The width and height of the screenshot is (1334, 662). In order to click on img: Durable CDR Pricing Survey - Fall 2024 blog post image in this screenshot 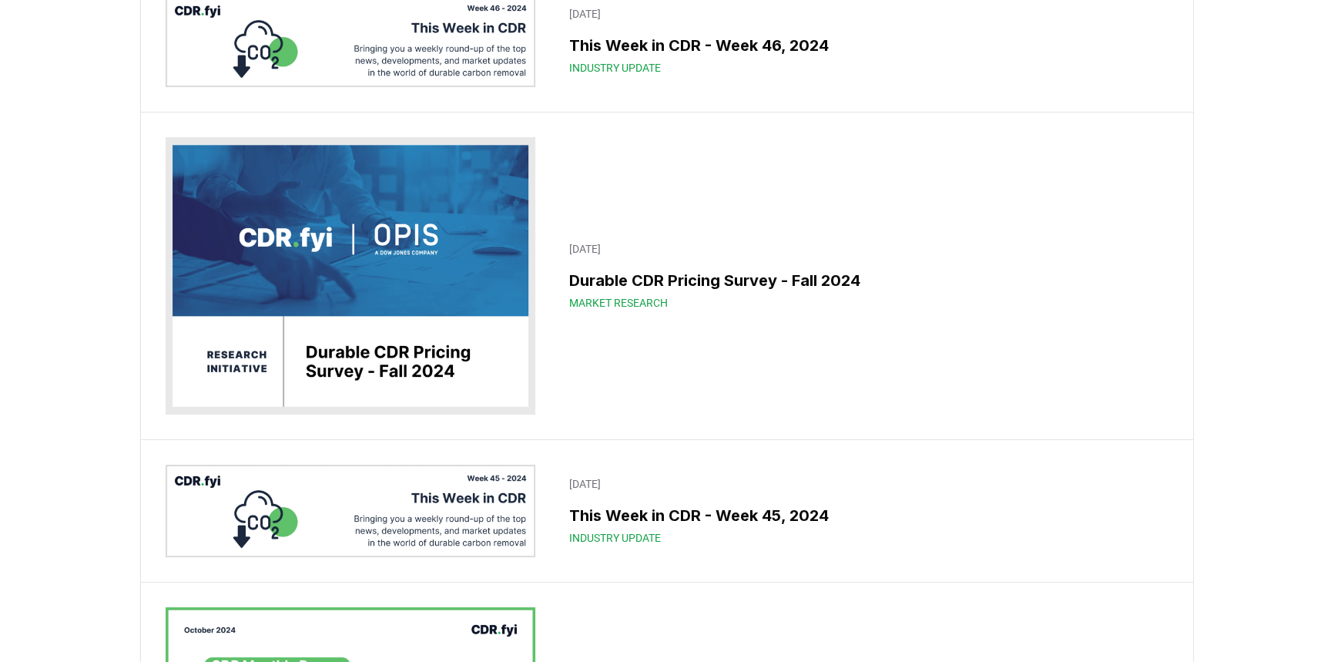, I will do `click(351, 276)`.